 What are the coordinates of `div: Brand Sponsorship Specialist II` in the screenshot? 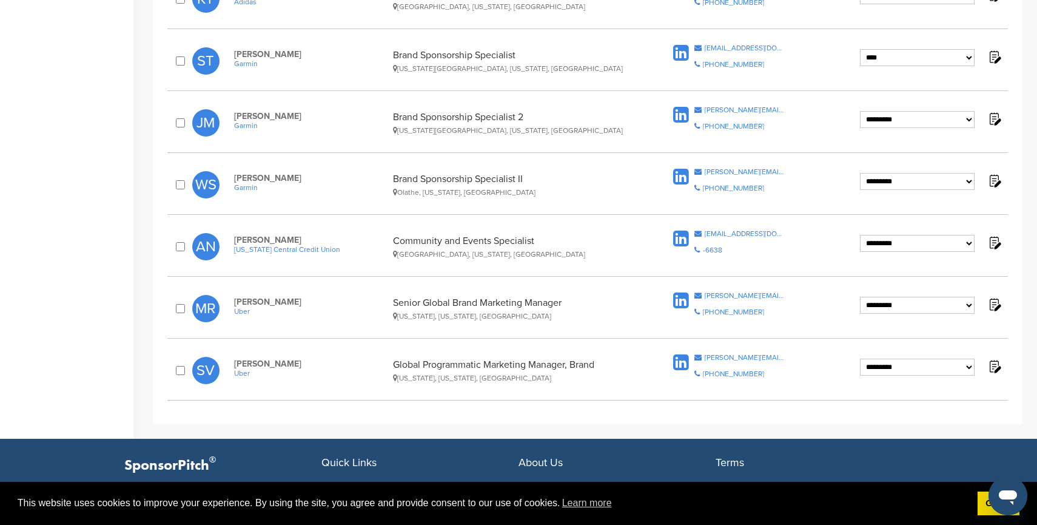 It's located at (512, 184).